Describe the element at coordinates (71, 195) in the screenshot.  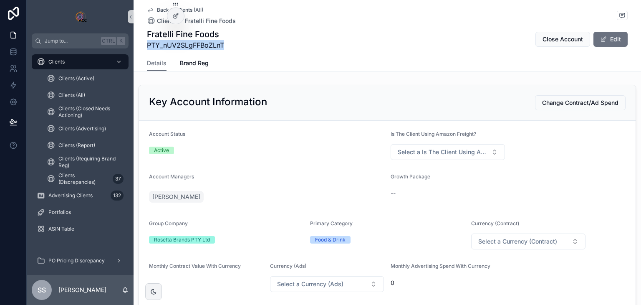
I see `span: Advertising Clients` at that location.